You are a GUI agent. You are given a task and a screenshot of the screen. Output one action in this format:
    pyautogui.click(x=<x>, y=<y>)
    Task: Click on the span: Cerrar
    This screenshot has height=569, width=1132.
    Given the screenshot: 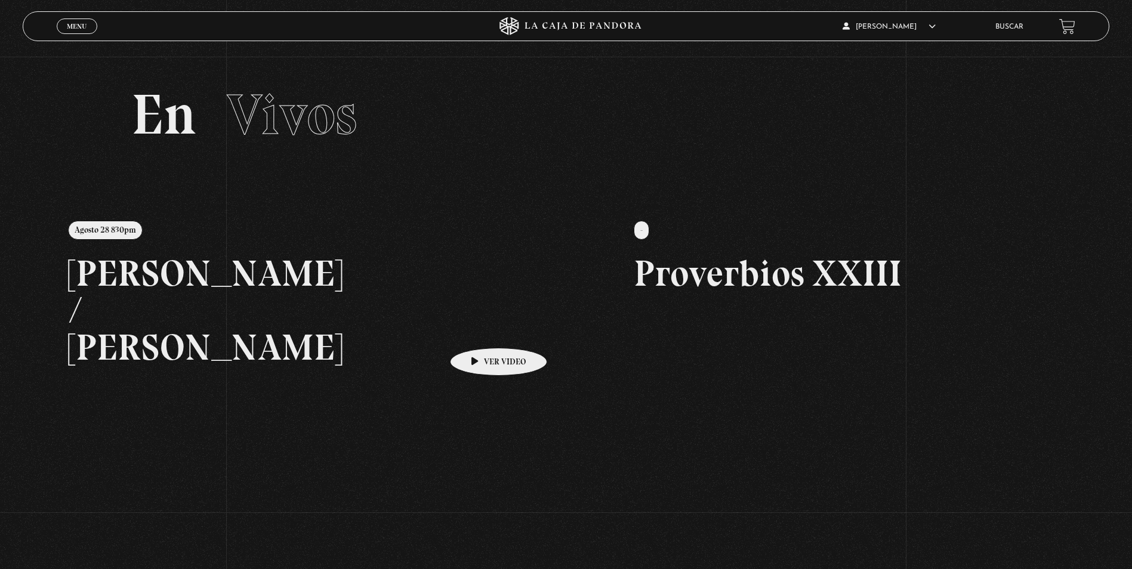 What is the action you would take?
    pyautogui.click(x=77, y=37)
    